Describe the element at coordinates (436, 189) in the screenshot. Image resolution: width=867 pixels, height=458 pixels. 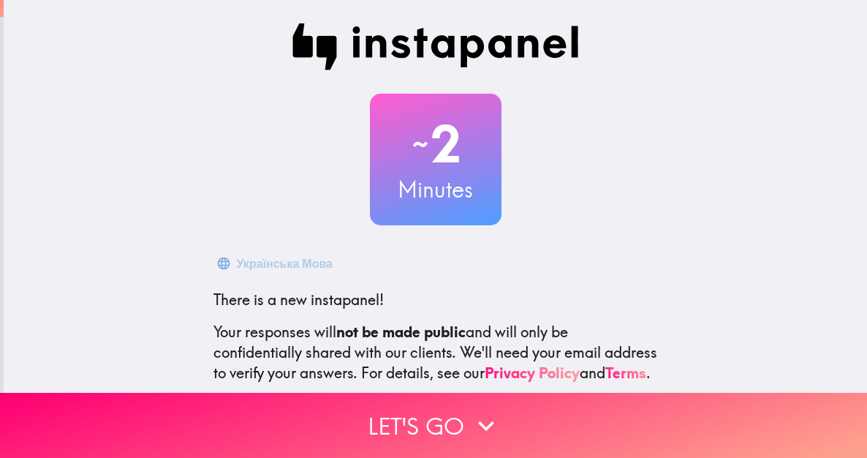
I see `h3: Minutes` at that location.